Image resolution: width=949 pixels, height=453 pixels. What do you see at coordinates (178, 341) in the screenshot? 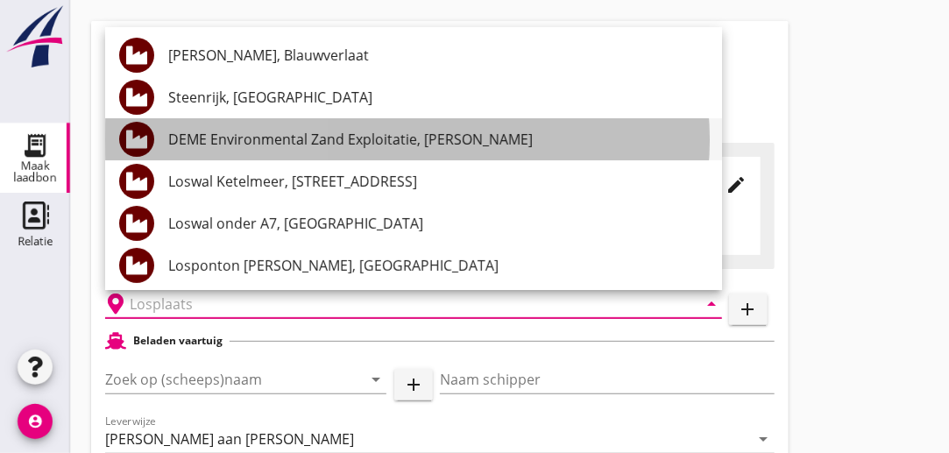
I see `h2: Beladen vaartuig` at bounding box center [178, 341].